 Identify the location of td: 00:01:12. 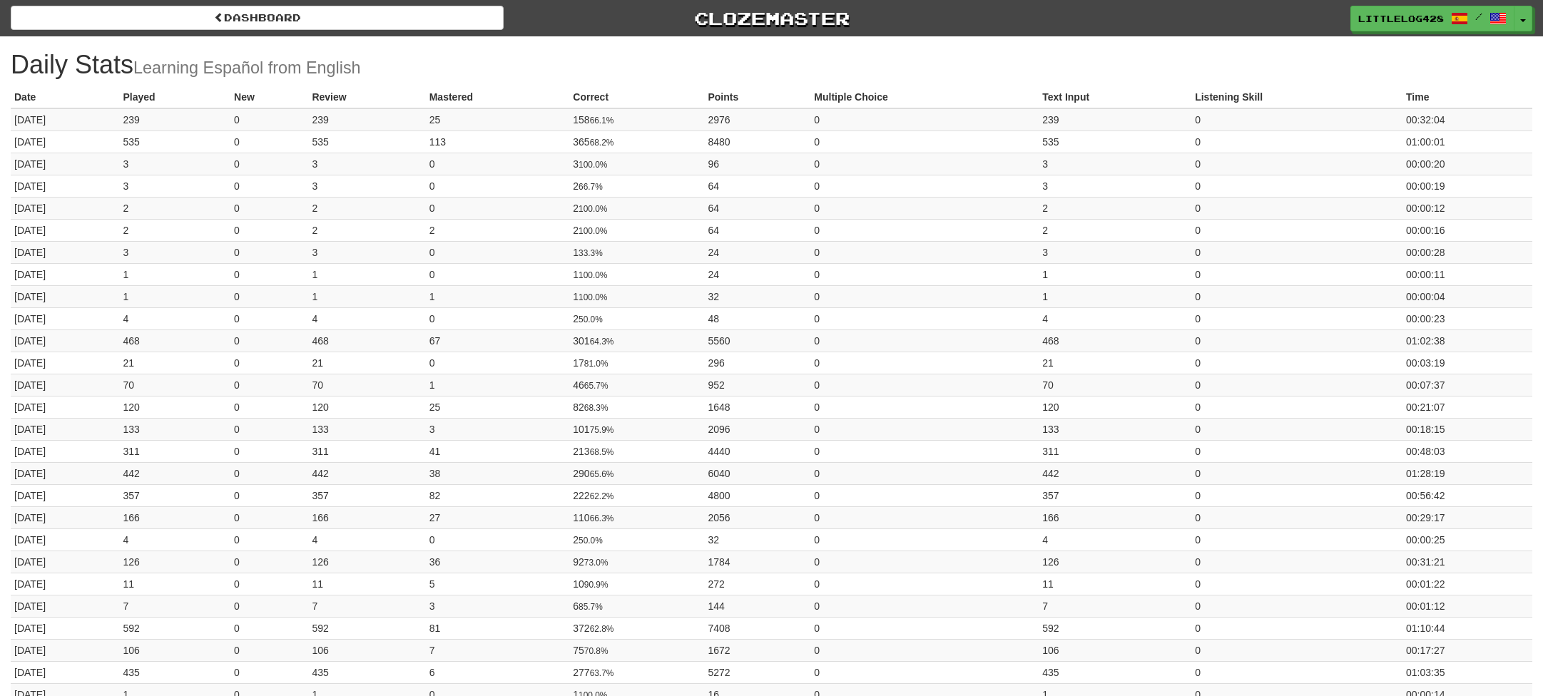
(1467, 606).